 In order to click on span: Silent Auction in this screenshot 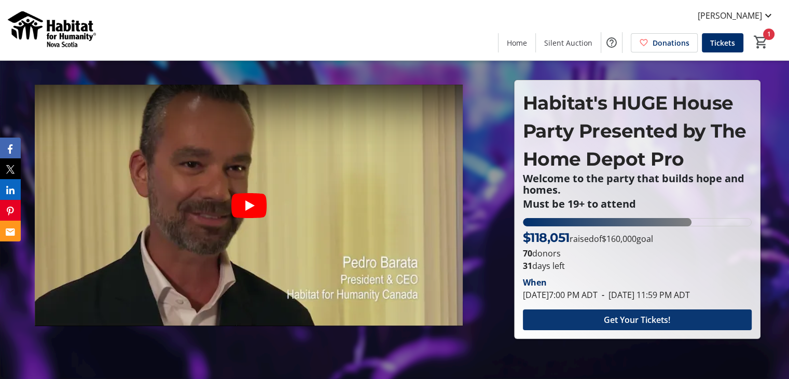, I will do `click(568, 43)`.